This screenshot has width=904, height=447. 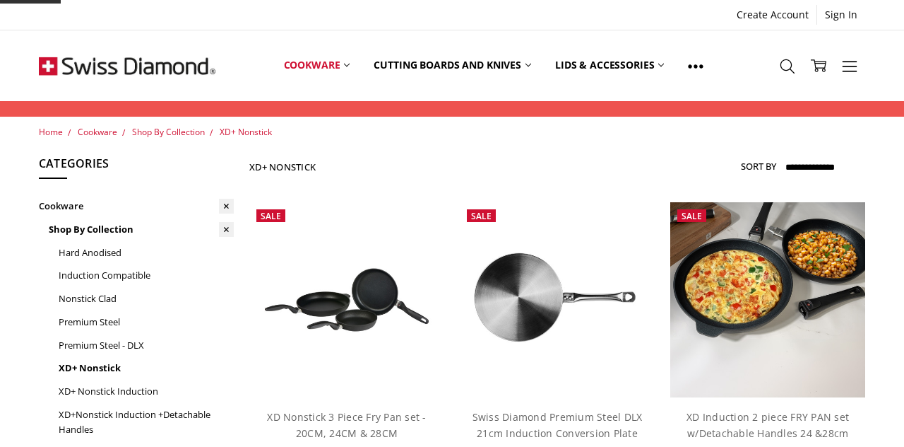 What do you see at coordinates (127, 66) in the screenshot?
I see `img: Free Shipping On Every Order` at bounding box center [127, 66].